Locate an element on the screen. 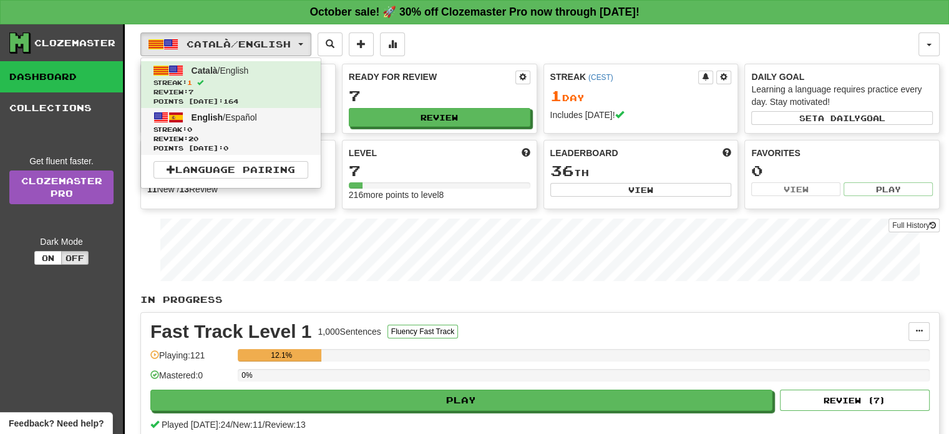 This screenshot has height=434, width=949. span: 36 is located at coordinates (562, 170).